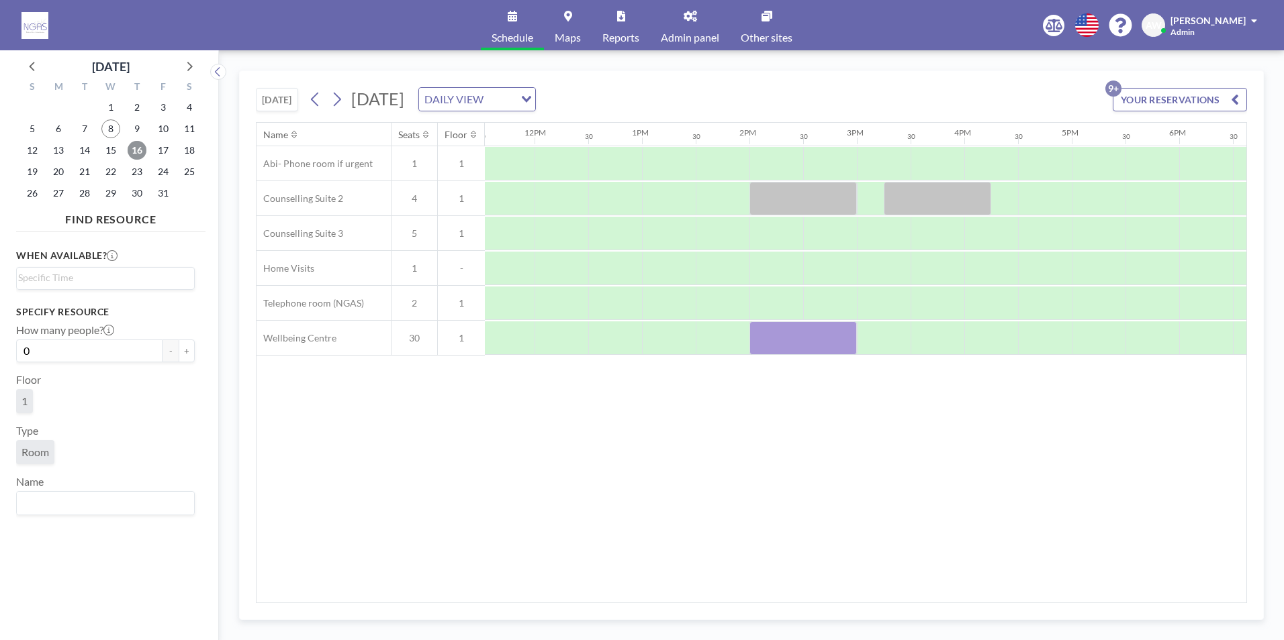 The image size is (1284, 640). I want to click on span: Saturday, October 18, 2025, so click(189, 150).